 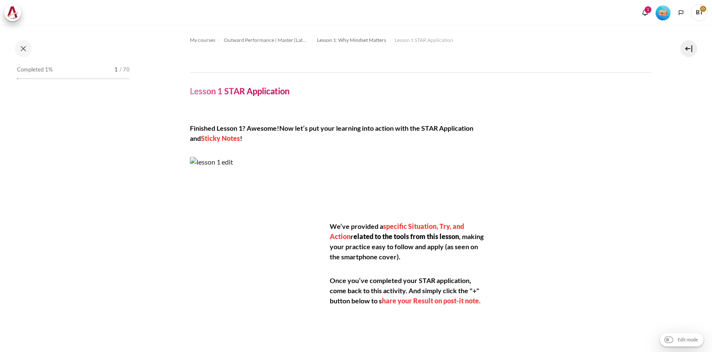 I want to click on span: My courses, so click(x=202, y=40).